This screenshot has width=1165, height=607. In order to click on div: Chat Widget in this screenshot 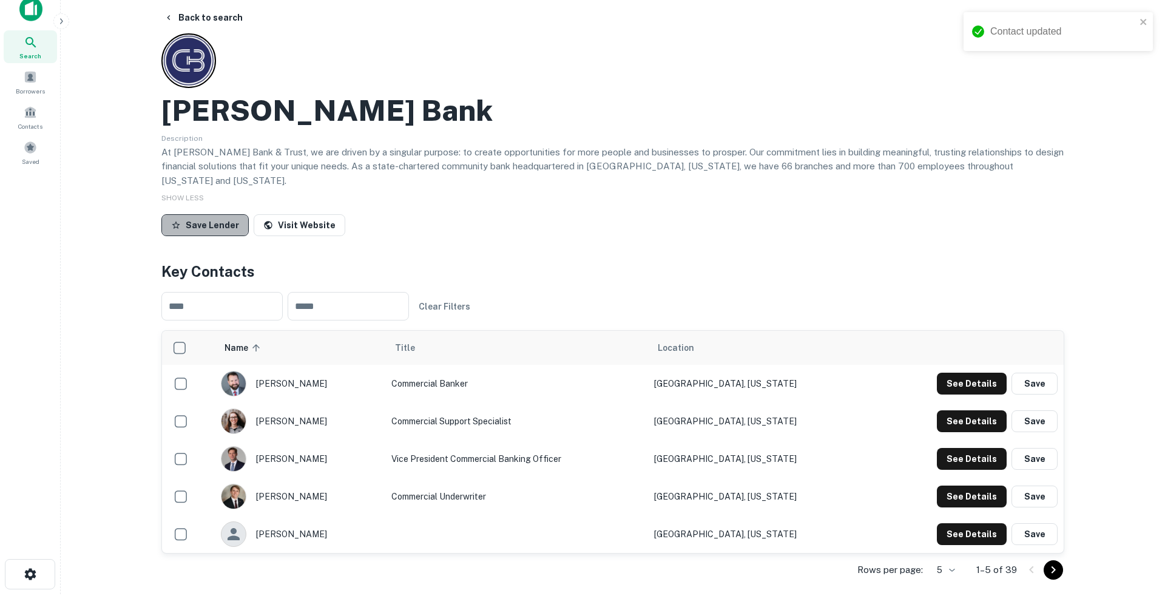, I will do `click(1135, 539)`.